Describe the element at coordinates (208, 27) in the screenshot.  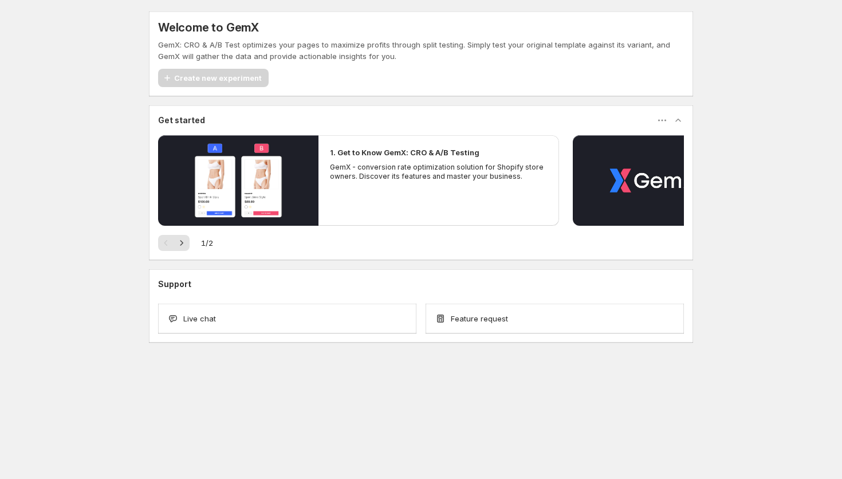
I see `h5: Welcome to GemX` at that location.